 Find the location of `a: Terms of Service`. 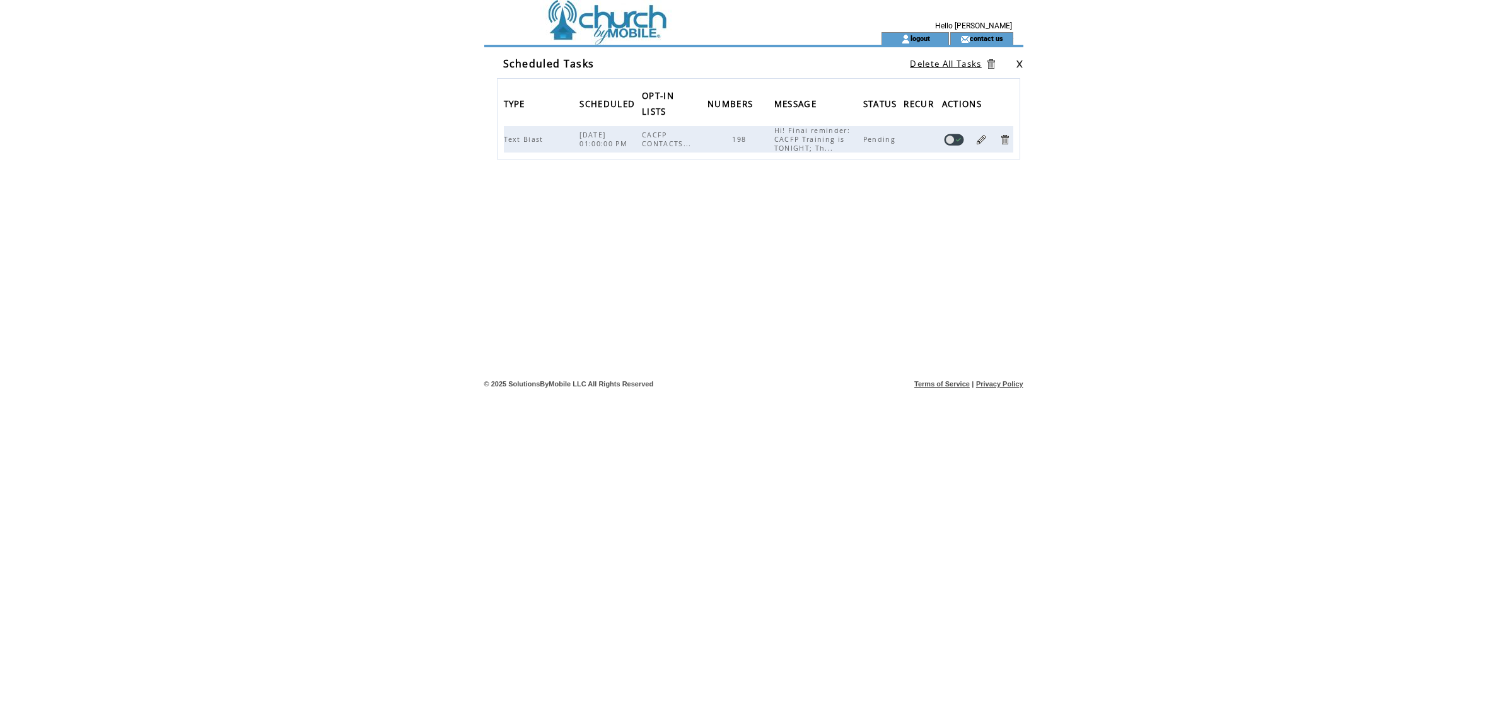

a: Terms of Service is located at coordinates (942, 384).